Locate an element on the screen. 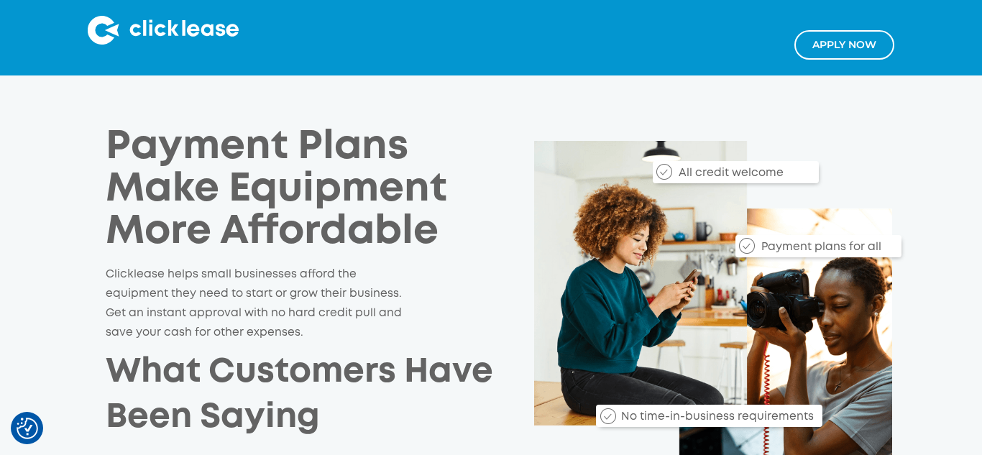 The width and height of the screenshot is (982, 455). img: Clicklease logo is located at coordinates (163, 30).